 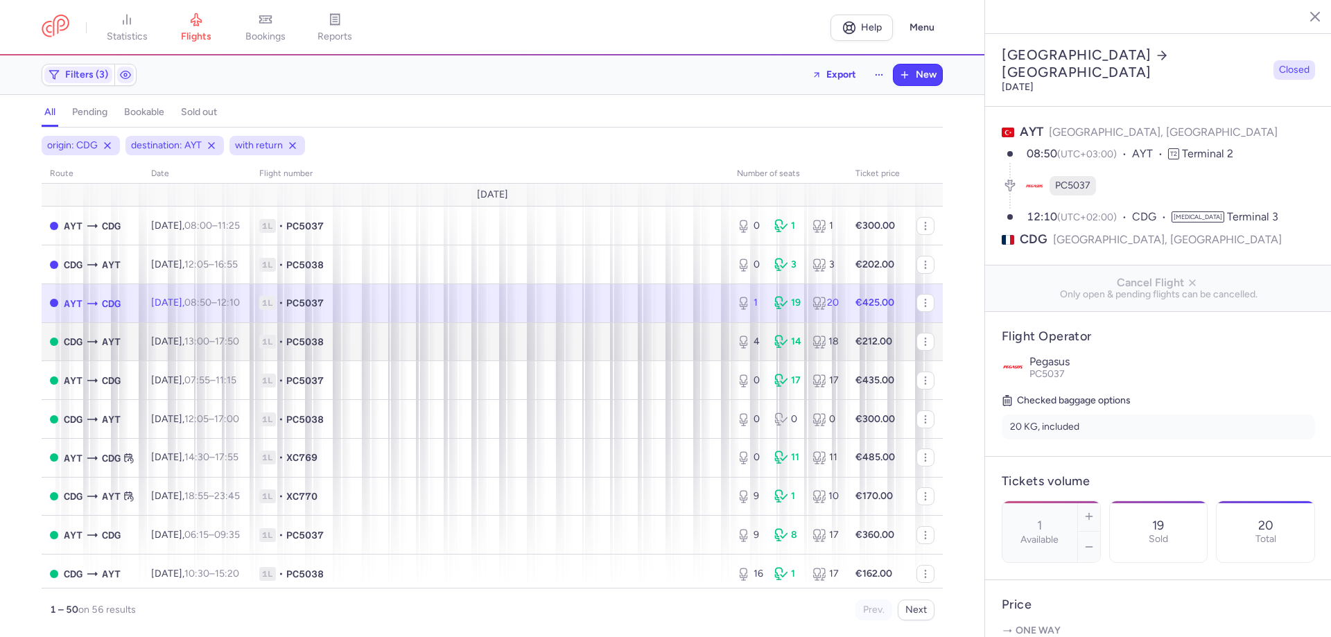 What do you see at coordinates (266, 37) in the screenshot?
I see `span: bookings` at bounding box center [266, 37].